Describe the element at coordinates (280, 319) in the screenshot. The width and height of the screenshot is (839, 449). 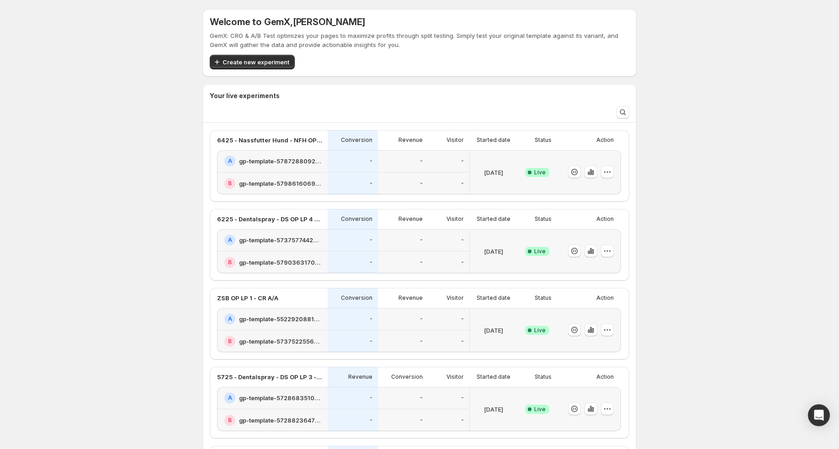
I see `h2: gp-template-552292088176182217` at that location.